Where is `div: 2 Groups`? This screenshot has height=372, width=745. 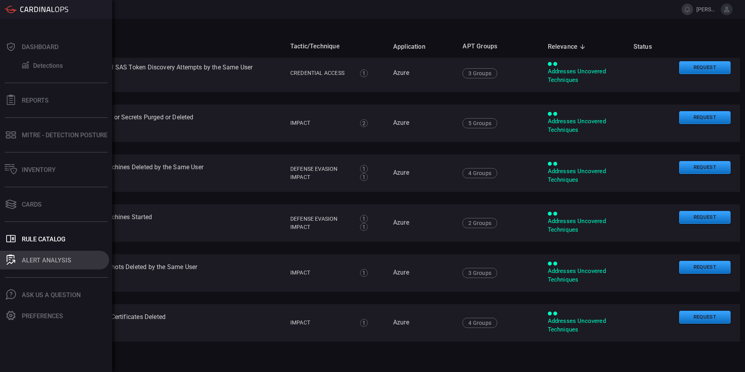 div: 2 Groups is located at coordinates (480, 223).